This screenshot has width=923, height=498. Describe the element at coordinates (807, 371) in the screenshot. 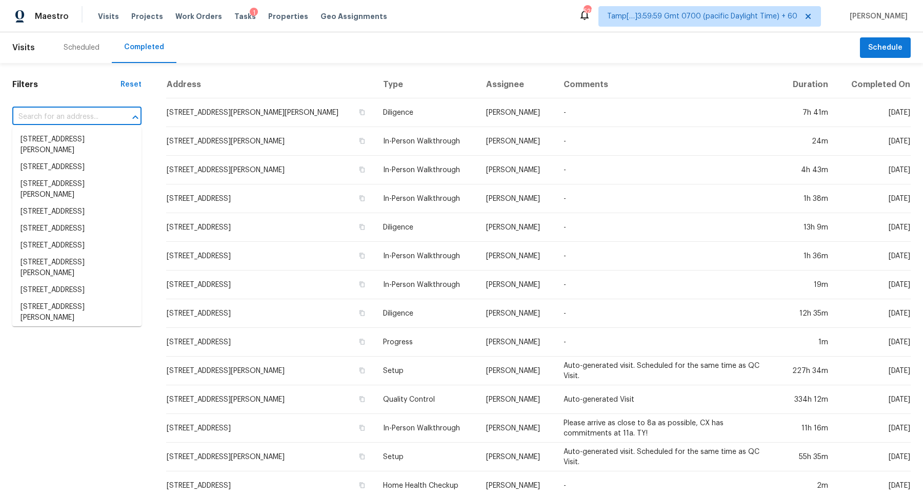

I see `td: 227h 34m` at that location.